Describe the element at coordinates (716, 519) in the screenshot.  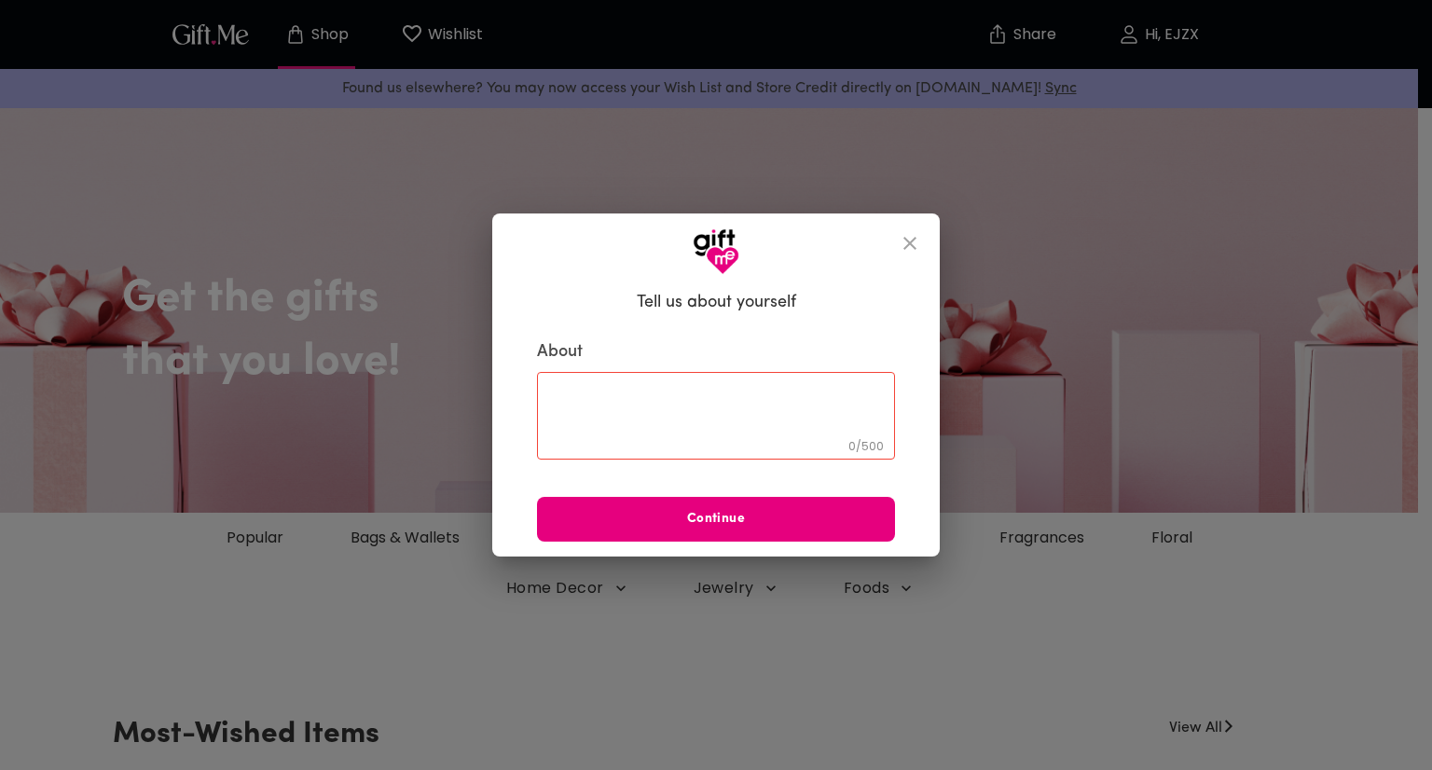
I see `button: Continue` at that location.